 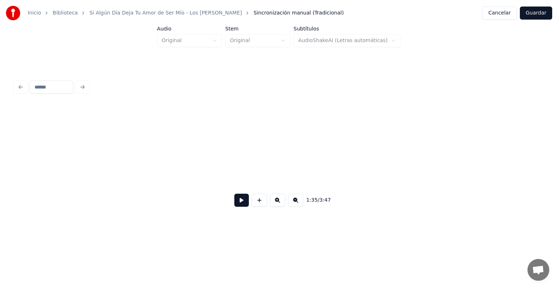 I want to click on nav: breadcrumb, so click(x=186, y=13).